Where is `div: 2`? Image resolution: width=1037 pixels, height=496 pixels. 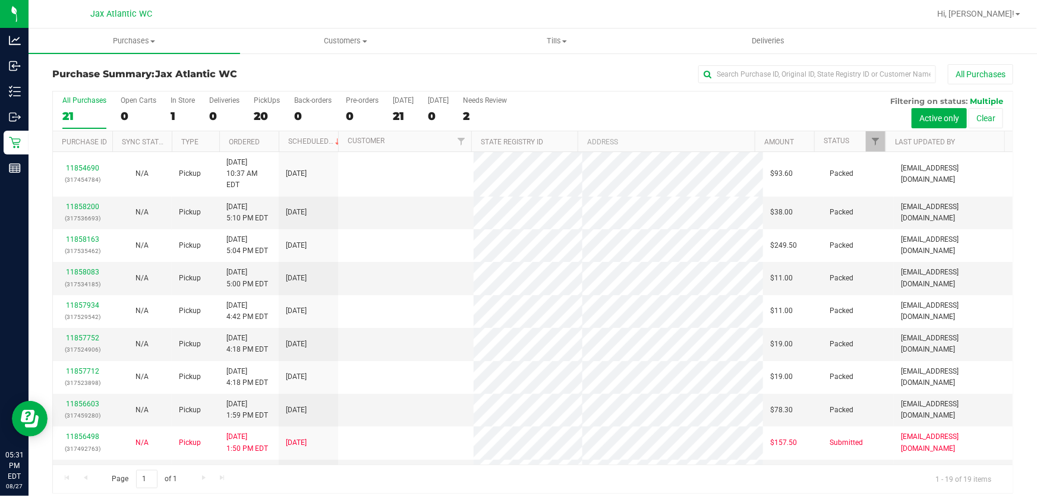 div: 2 is located at coordinates (485, 116).